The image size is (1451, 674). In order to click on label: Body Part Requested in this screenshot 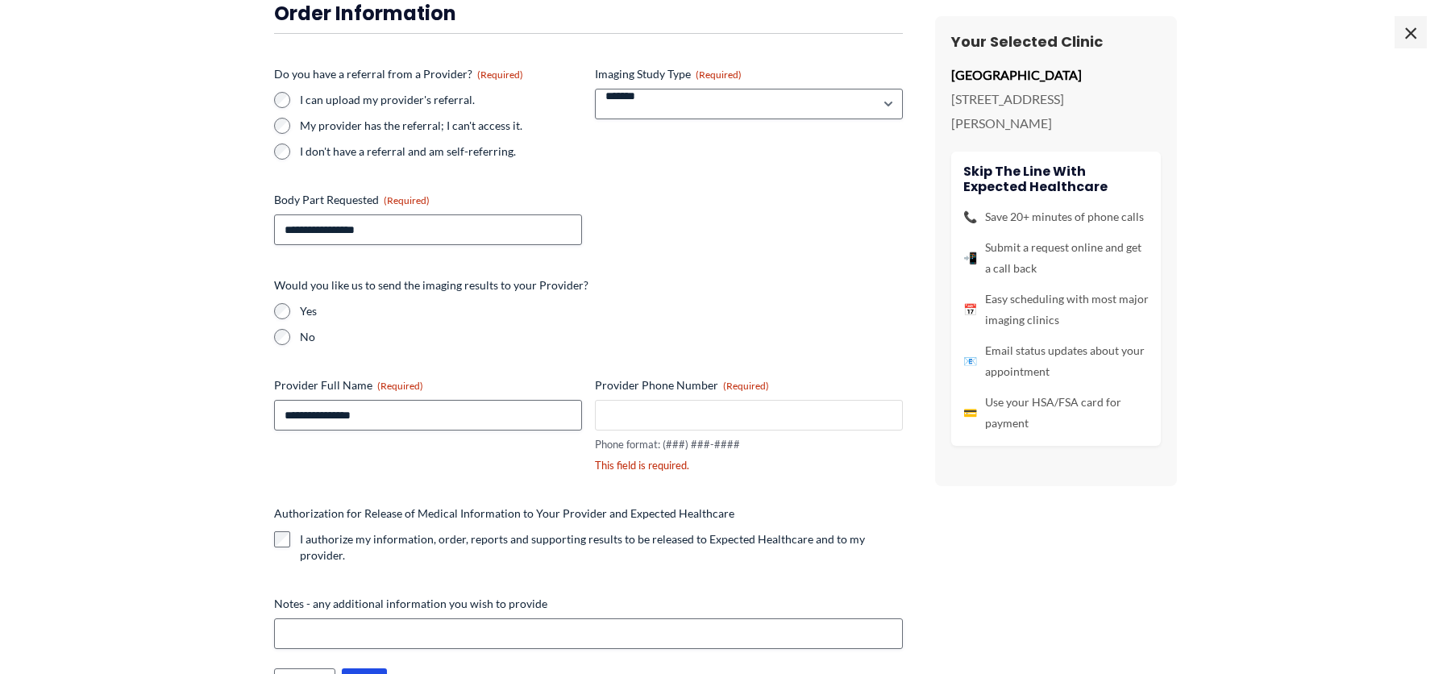, I will do `click(428, 200)`.